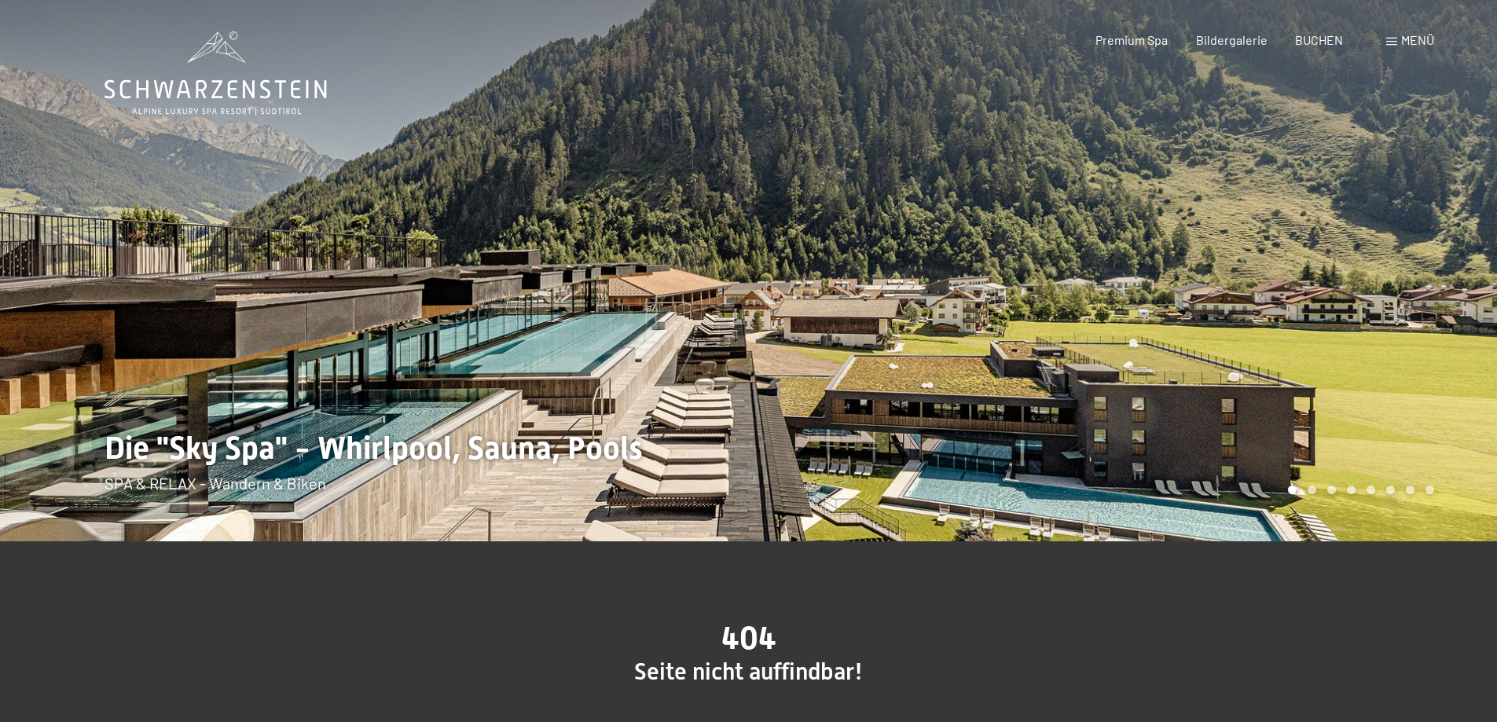 The width and height of the screenshot is (1497, 722). What do you see at coordinates (1409, 489) in the screenshot?
I see `div: Carousel Page 7` at bounding box center [1409, 489].